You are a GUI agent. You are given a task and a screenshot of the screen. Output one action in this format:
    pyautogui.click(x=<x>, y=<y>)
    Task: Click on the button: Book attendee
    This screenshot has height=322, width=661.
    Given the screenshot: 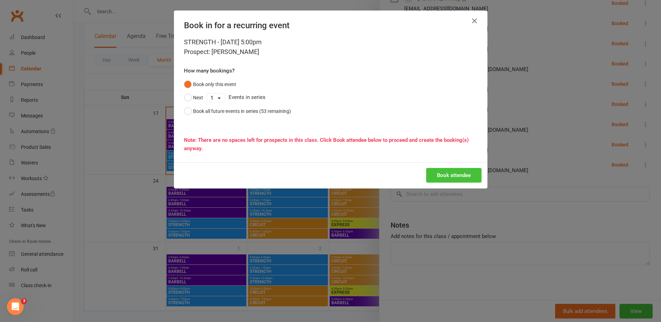 What is the action you would take?
    pyautogui.click(x=453, y=175)
    